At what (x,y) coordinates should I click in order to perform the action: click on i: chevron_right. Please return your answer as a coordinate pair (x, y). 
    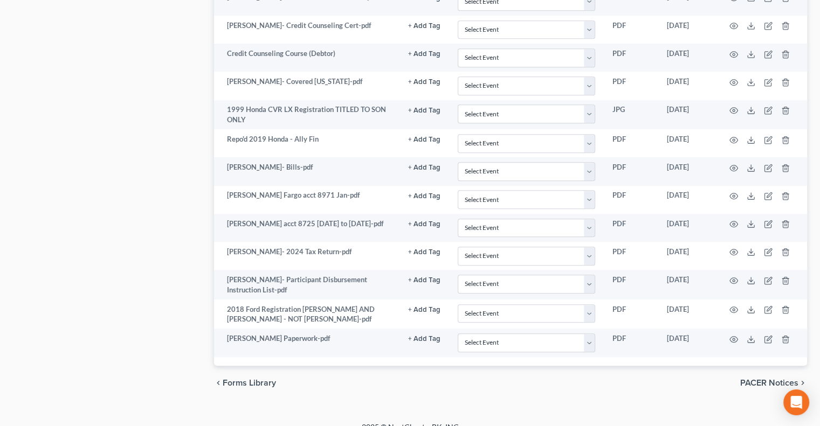
    Looking at the image, I should click on (803, 383).